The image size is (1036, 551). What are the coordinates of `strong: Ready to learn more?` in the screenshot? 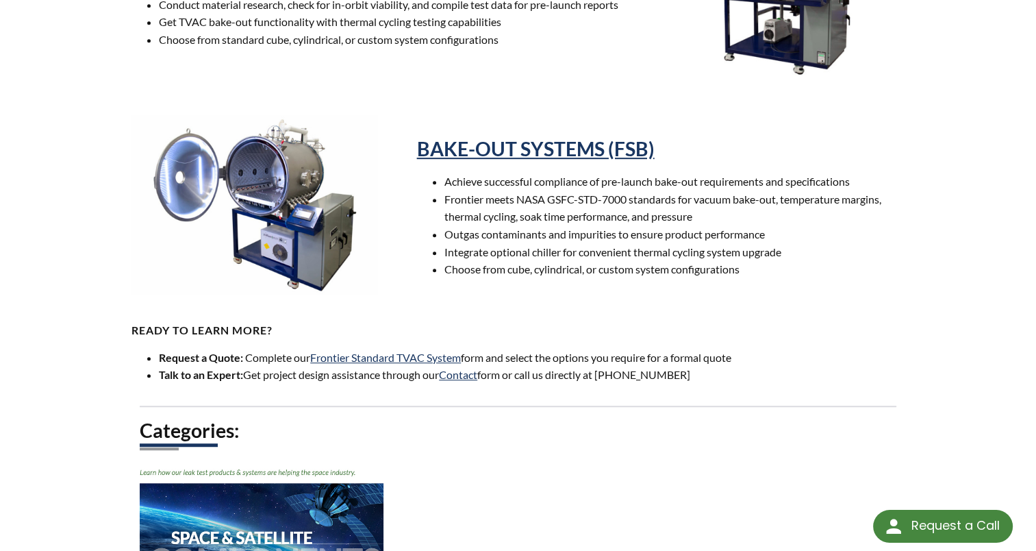 It's located at (202, 329).